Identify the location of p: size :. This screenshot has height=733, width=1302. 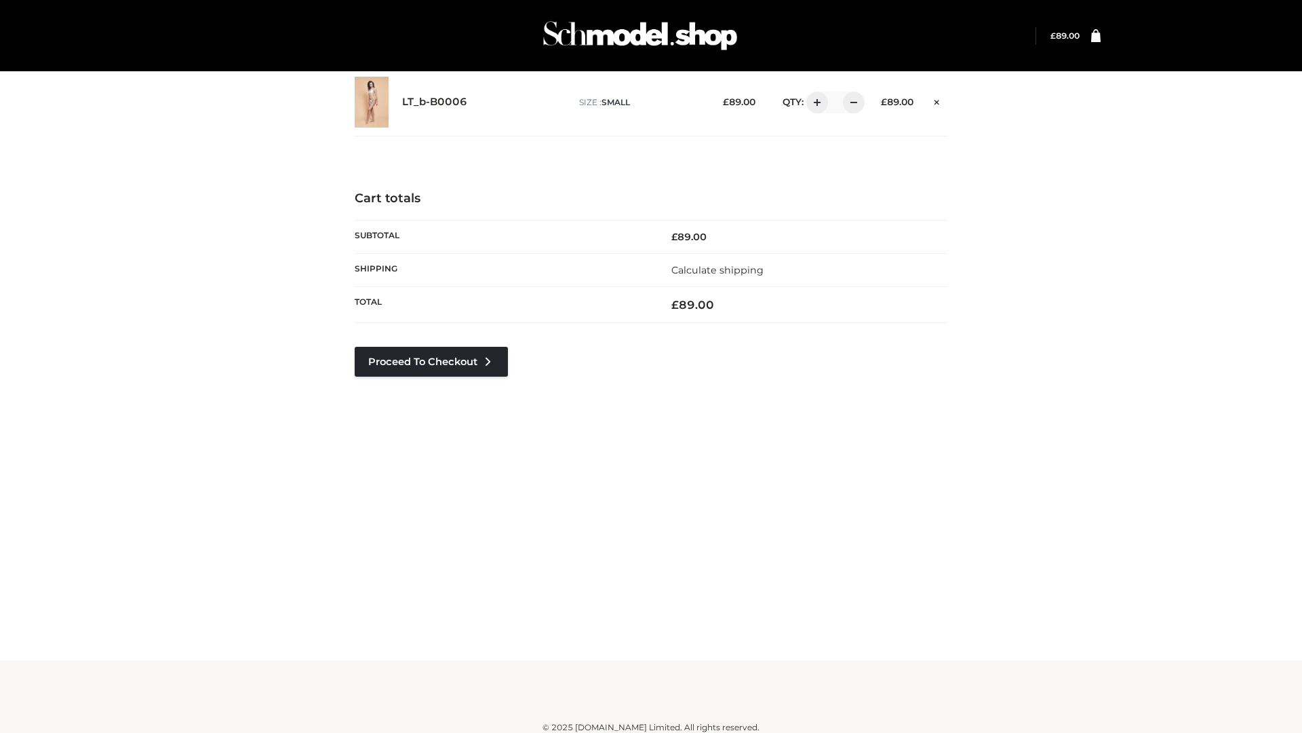
(640, 102).